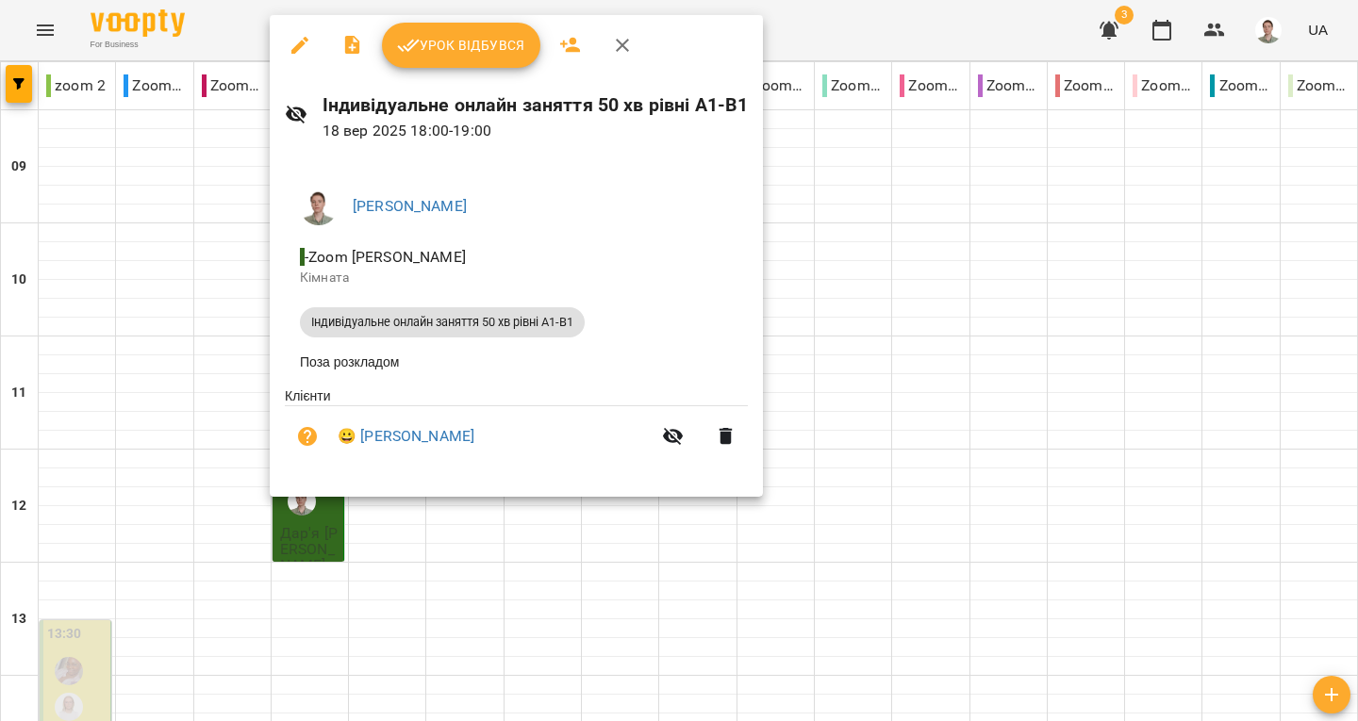 Image resolution: width=1358 pixels, height=721 pixels. What do you see at coordinates (536, 131) in the screenshot?
I see `p: 18 вер 2025 18:00 - 19:00` at bounding box center [536, 131].